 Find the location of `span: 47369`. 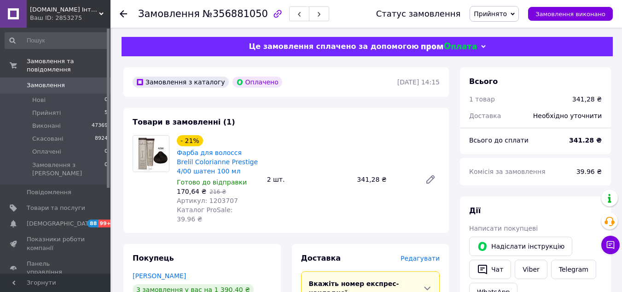

span: 47369 is located at coordinates (100, 126).